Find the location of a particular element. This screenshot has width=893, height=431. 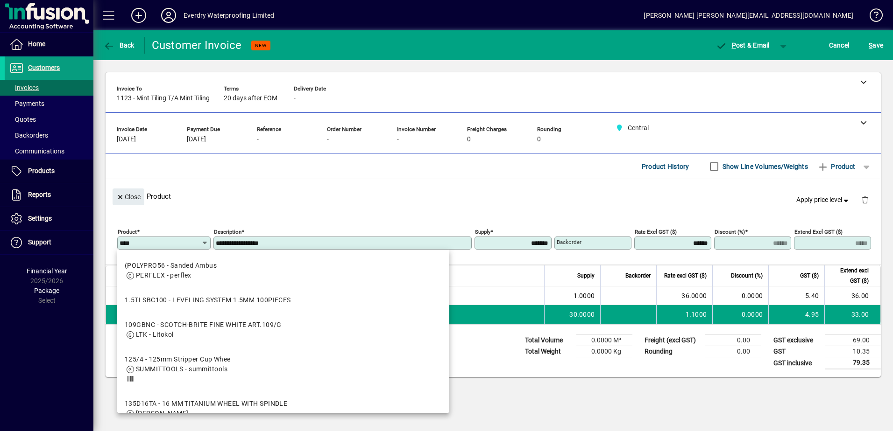

label: Show Line Volumes/Weights is located at coordinates (764, 167).